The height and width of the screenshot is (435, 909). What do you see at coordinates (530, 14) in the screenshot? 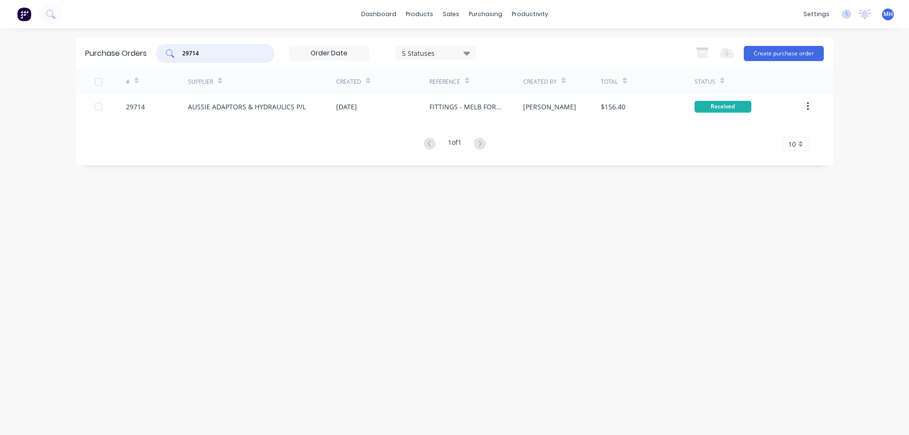
I see `div: productivity` at bounding box center [530, 14].